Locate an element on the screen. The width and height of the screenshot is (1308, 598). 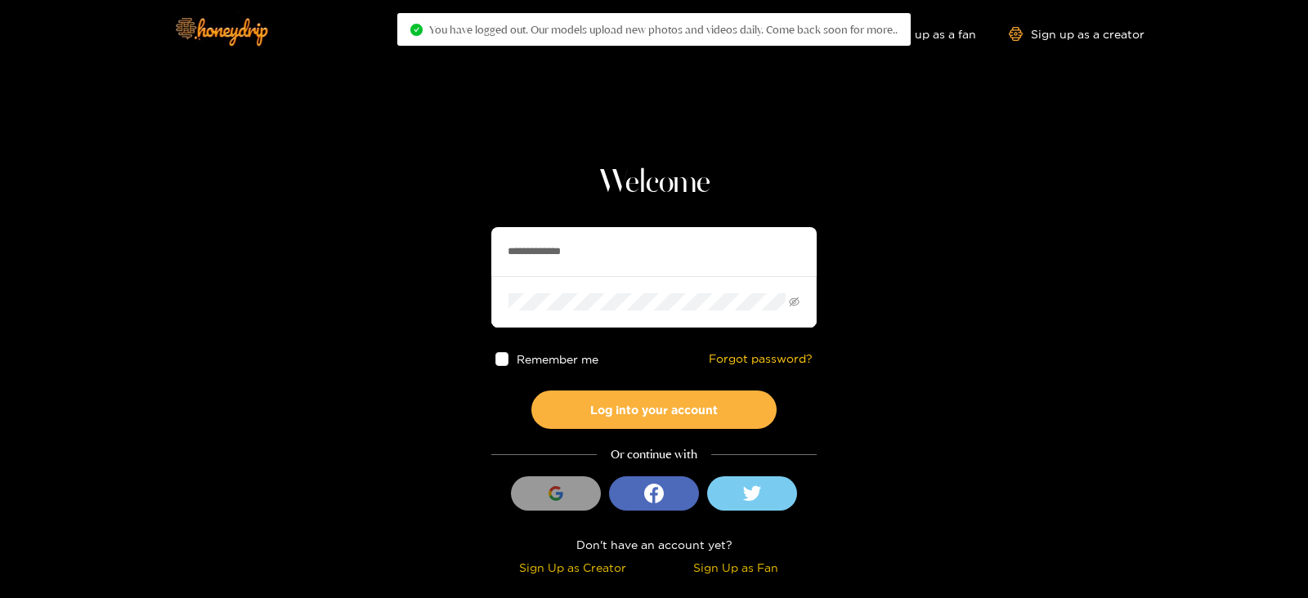
div: Don't have an account yet? is located at coordinates (654, 545).